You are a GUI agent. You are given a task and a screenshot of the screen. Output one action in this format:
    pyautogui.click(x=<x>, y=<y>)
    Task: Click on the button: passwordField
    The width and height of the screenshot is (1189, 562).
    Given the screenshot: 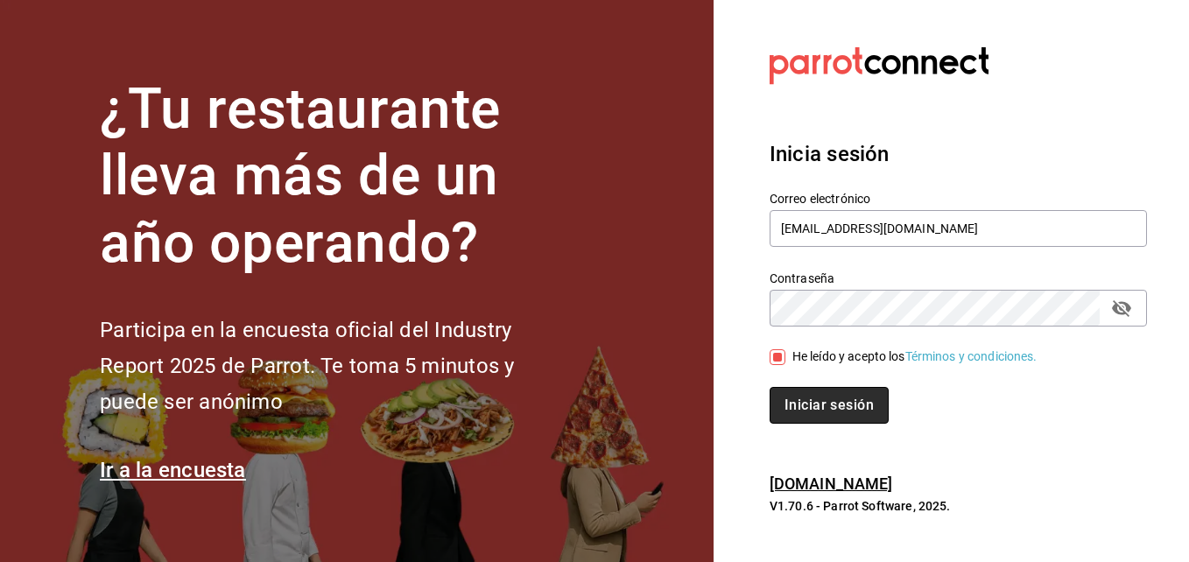 What is the action you would take?
    pyautogui.click(x=1121, y=308)
    